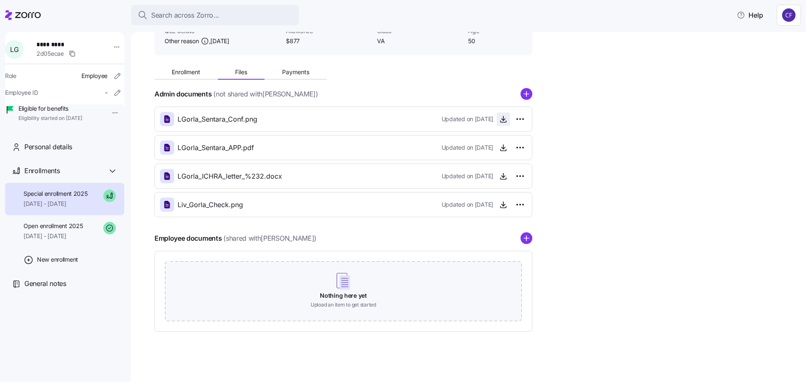 This screenshot has width=806, height=382. I want to click on span: General notes, so click(45, 284).